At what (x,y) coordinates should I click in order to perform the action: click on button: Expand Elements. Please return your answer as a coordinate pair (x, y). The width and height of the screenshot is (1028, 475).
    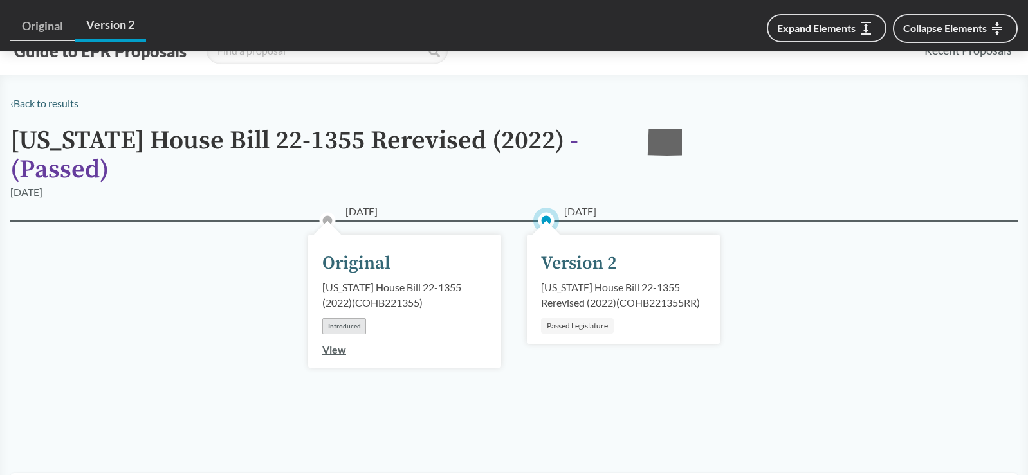
    Looking at the image, I should click on (827, 28).